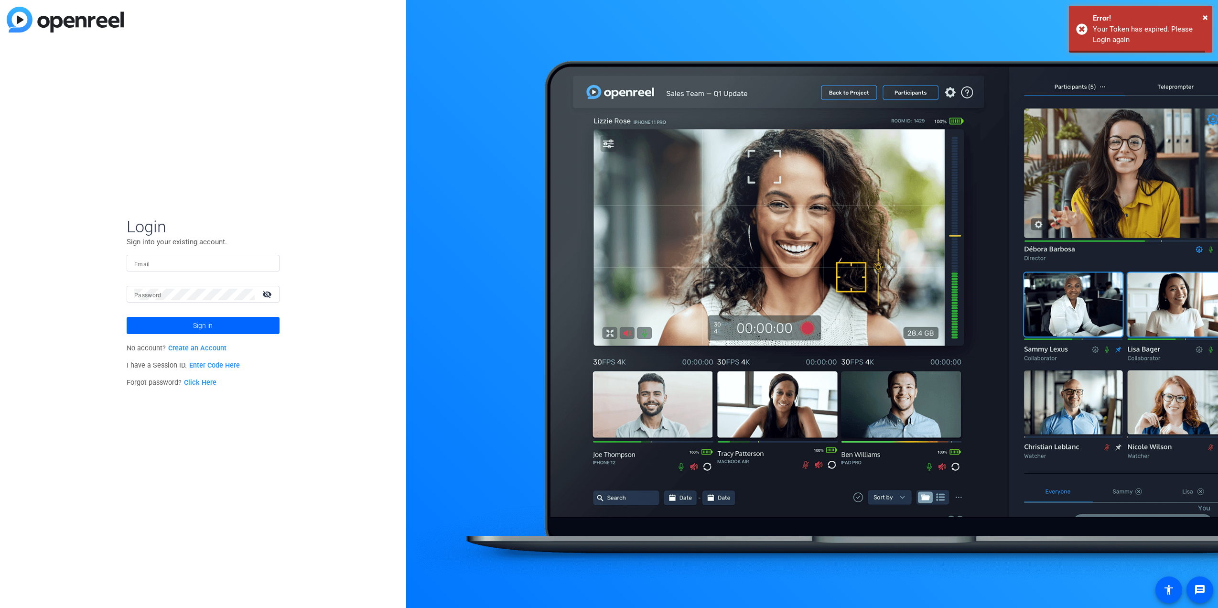 The height and width of the screenshot is (608, 1218). What do you see at coordinates (1200, 590) in the screenshot?
I see `mat-icon: message` at bounding box center [1200, 590].